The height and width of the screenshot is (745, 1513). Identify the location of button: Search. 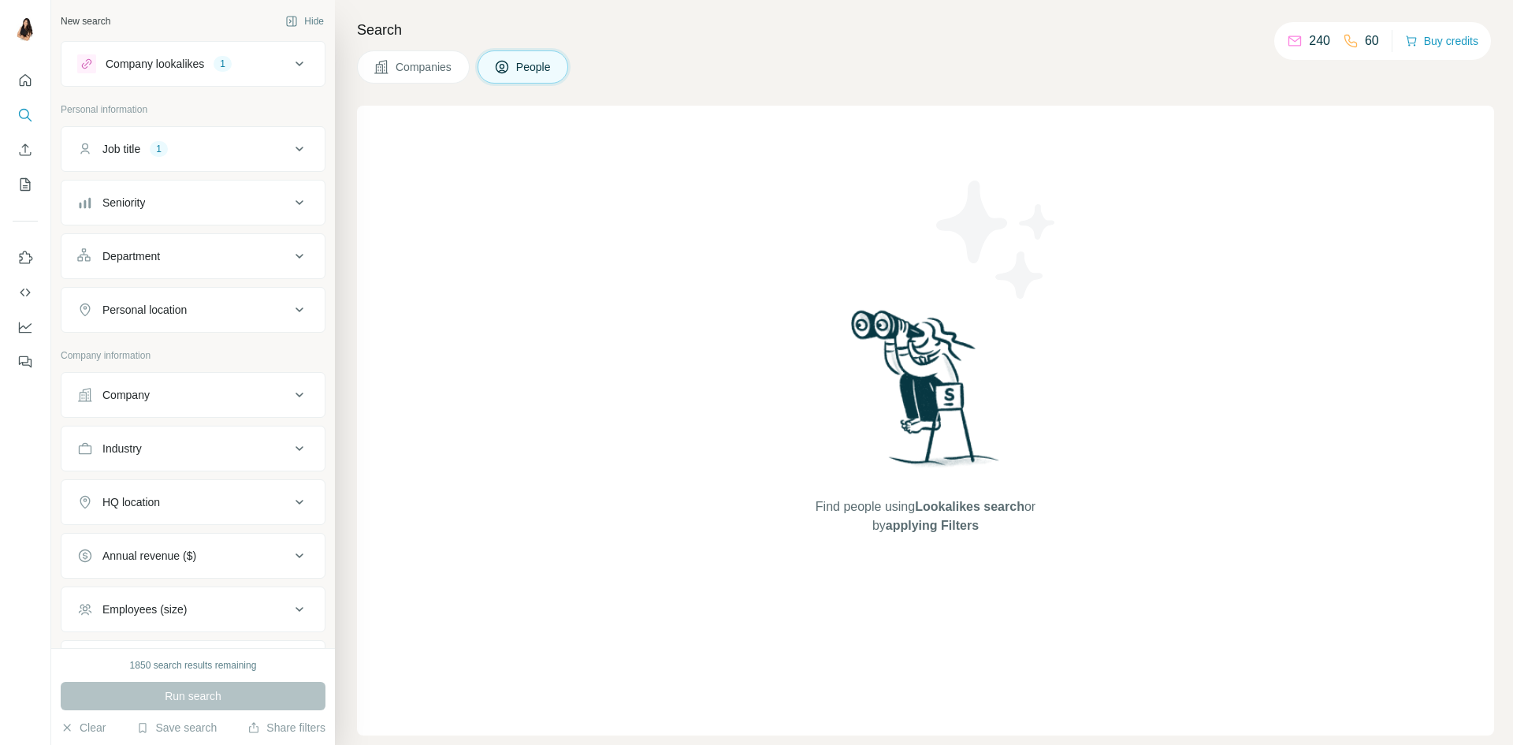
(25, 115).